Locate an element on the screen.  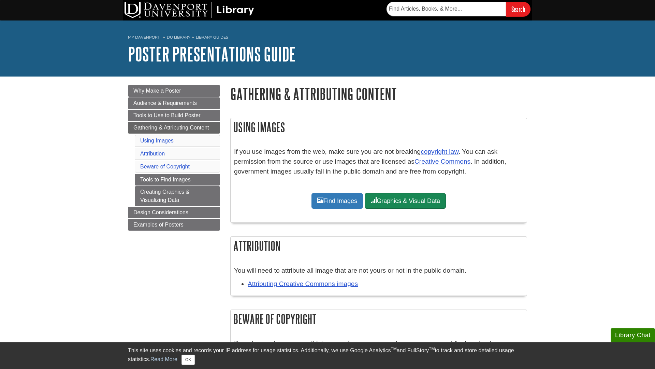
div: Guide Page Menu is located at coordinates (174, 158).